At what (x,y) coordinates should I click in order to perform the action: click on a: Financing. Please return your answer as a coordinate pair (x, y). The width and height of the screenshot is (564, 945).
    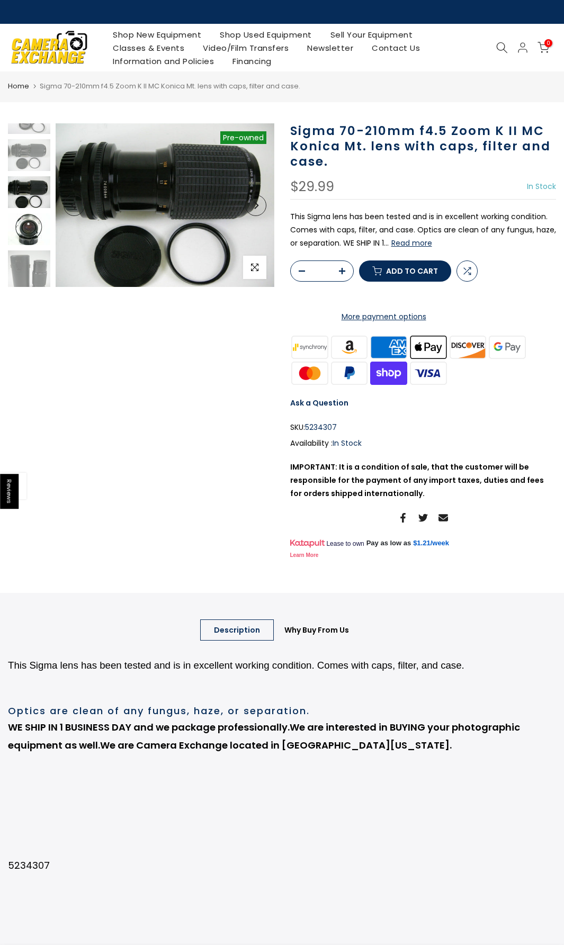
    Looking at the image, I should click on (252, 61).